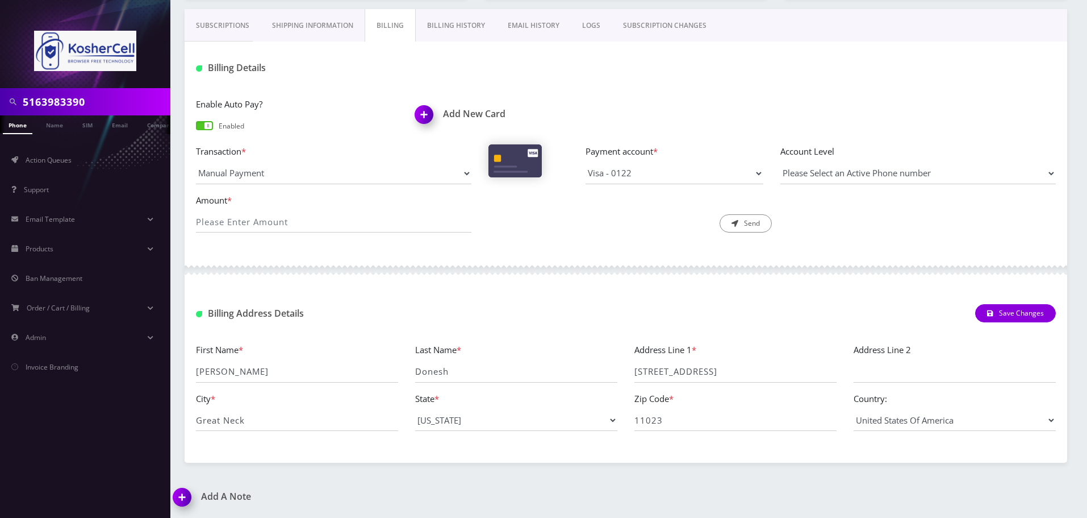 This screenshot has height=518, width=1087. I want to click on label: Payment account, so click(674, 151).